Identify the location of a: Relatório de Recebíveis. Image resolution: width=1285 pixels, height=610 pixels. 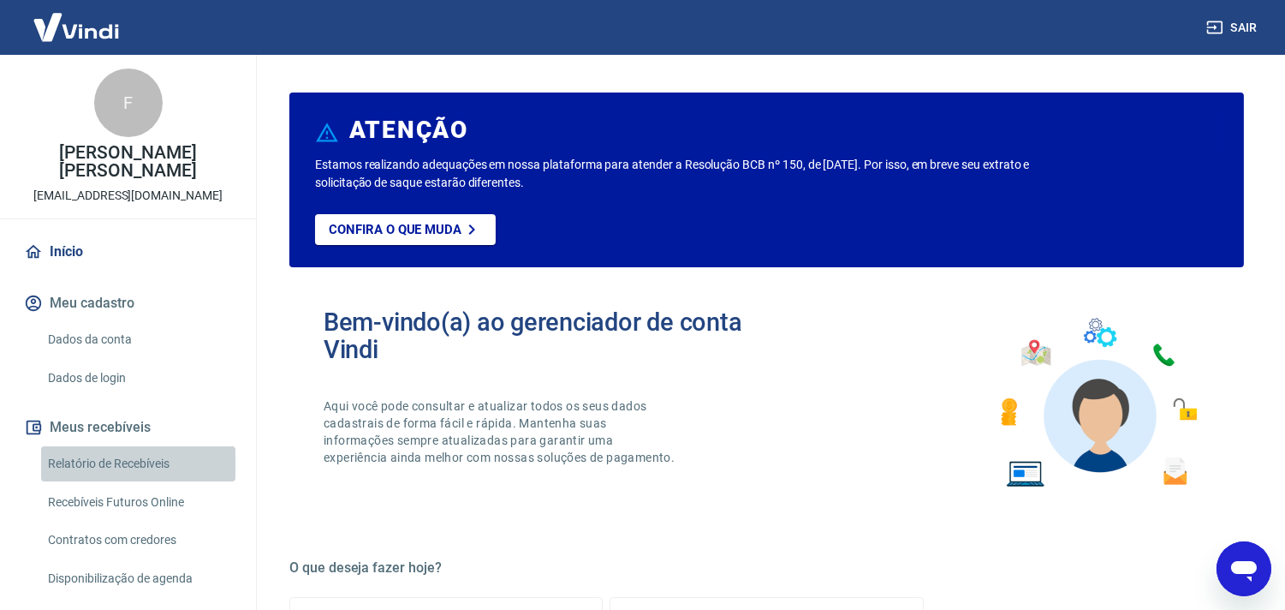
(138, 463).